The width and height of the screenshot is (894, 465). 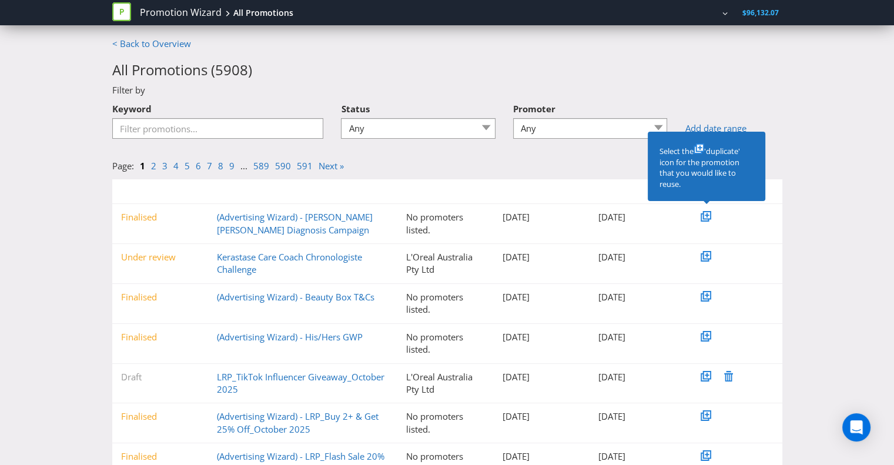 What do you see at coordinates (142, 166) in the screenshot?
I see `a: 1` at bounding box center [142, 166].